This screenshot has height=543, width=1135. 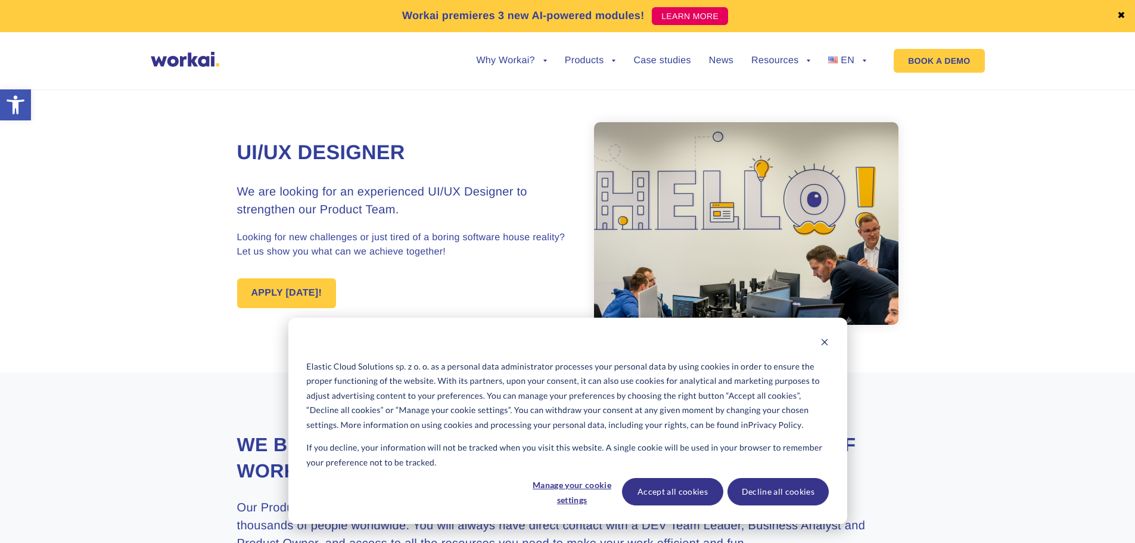 I want to click on a: Why Workai?, so click(x=511, y=61).